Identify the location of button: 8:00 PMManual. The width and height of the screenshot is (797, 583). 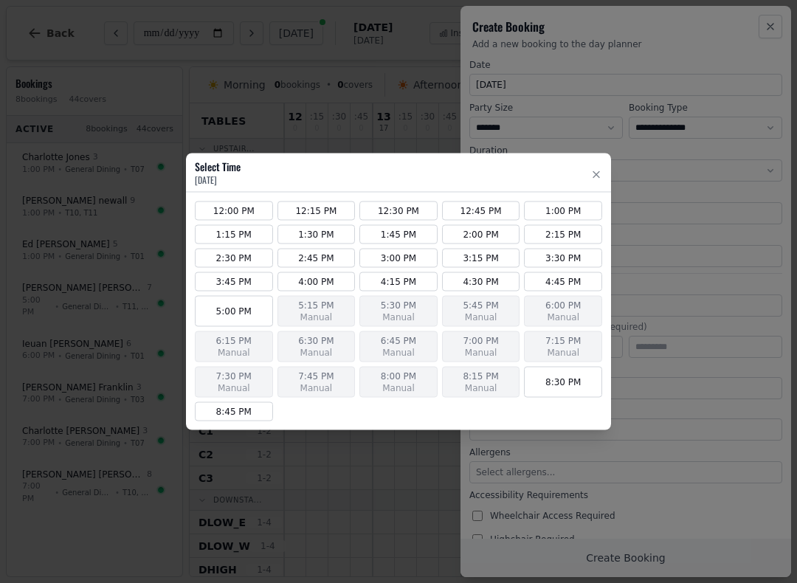
(399, 382).